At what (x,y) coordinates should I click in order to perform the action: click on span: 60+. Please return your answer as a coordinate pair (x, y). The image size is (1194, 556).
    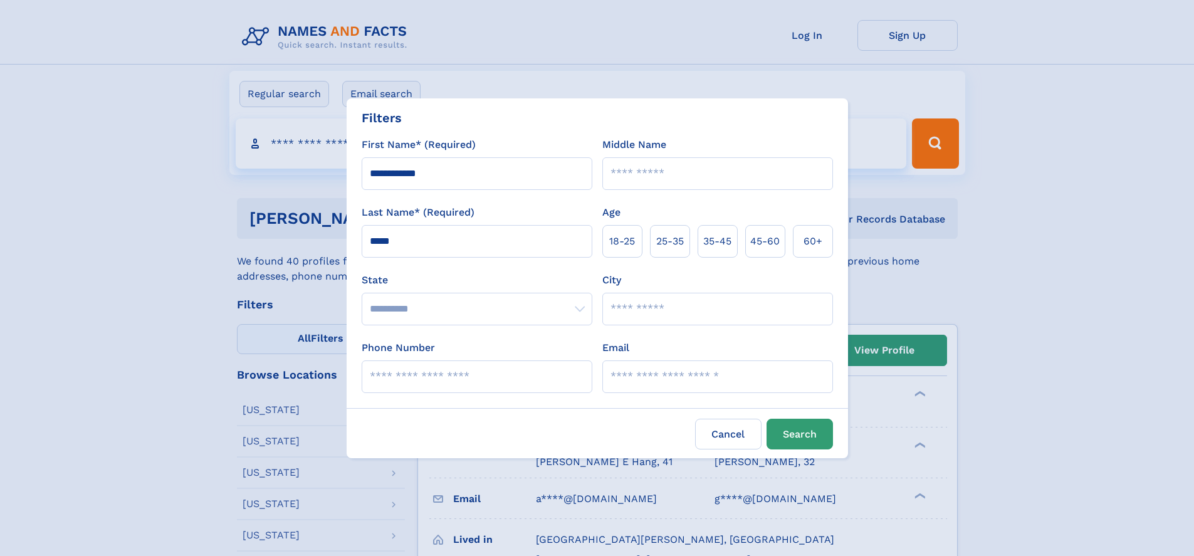
    Looking at the image, I should click on (813, 241).